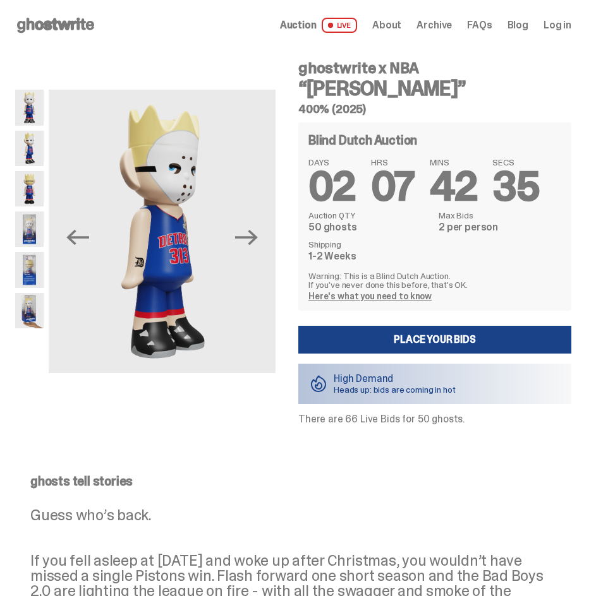  What do you see at coordinates (332, 162) in the screenshot?
I see `span: DAYS` at bounding box center [332, 162].